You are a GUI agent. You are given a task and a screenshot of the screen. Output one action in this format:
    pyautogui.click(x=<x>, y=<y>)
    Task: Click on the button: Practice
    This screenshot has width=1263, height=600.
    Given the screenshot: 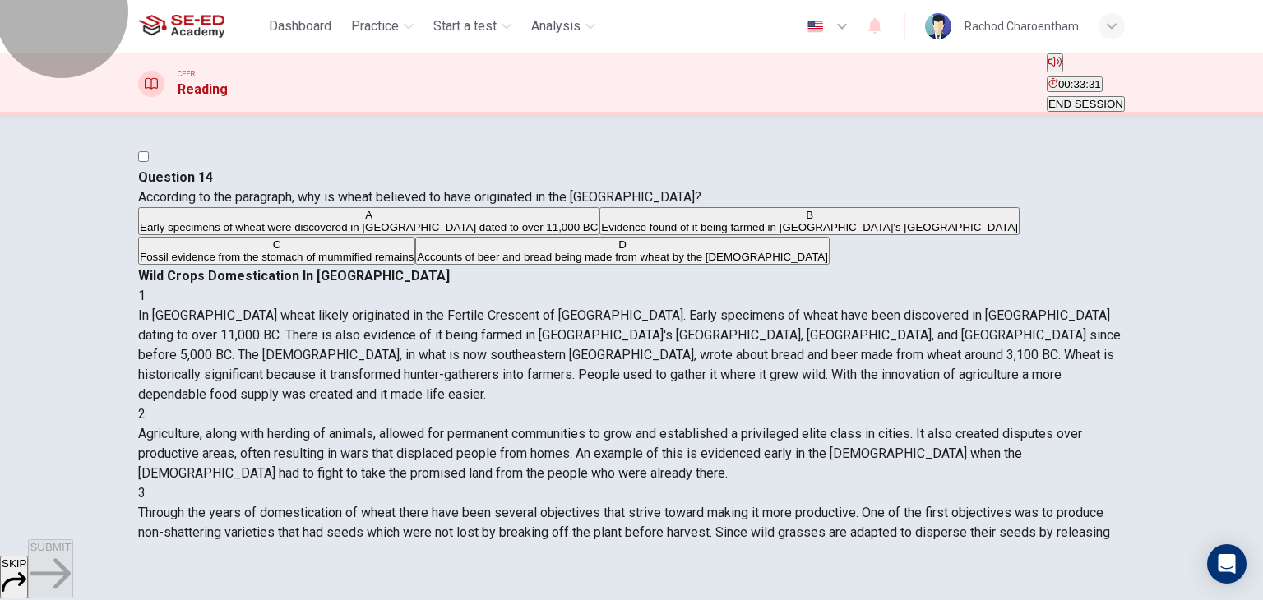 What is the action you would take?
    pyautogui.click(x=382, y=26)
    